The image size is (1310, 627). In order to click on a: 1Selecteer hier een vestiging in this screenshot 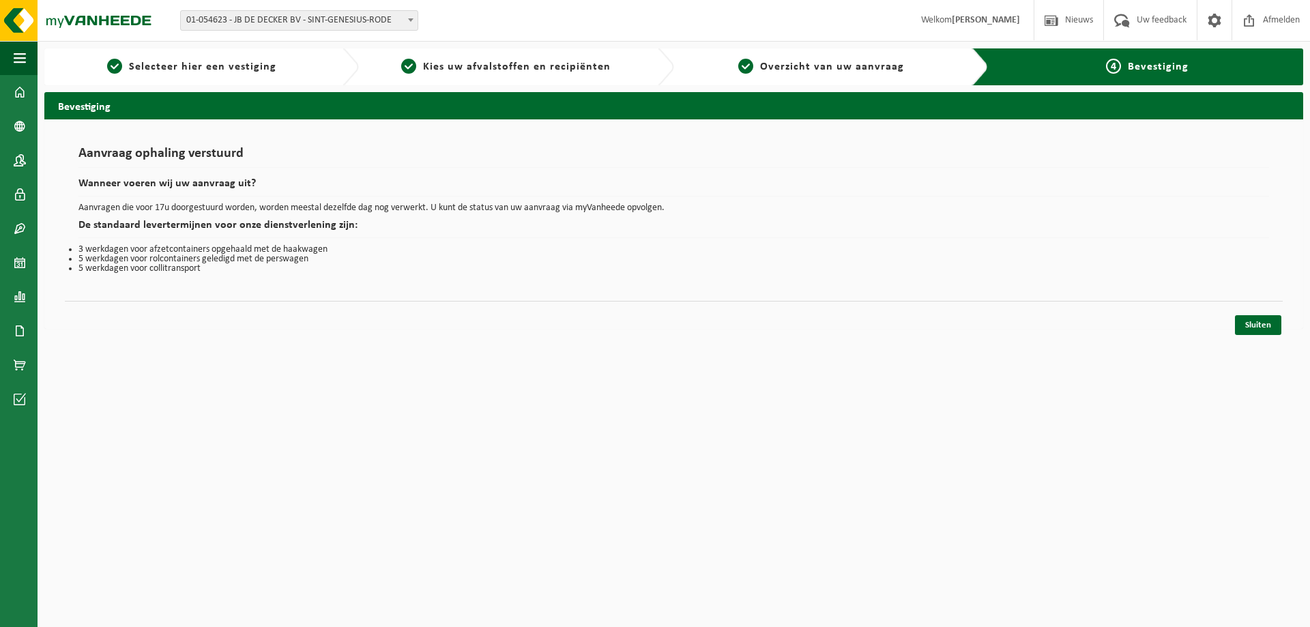, I will do `click(191, 67)`.